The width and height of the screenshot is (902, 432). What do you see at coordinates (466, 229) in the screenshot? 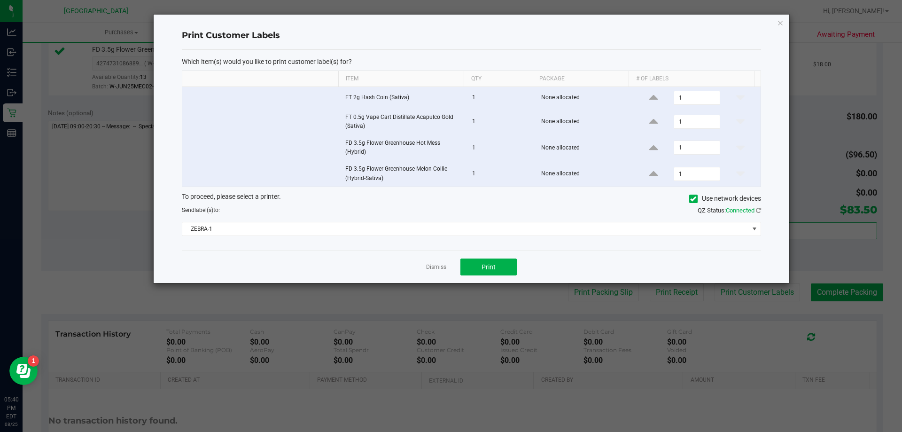
I see `span: ZEBRA-1` at bounding box center [466, 229].